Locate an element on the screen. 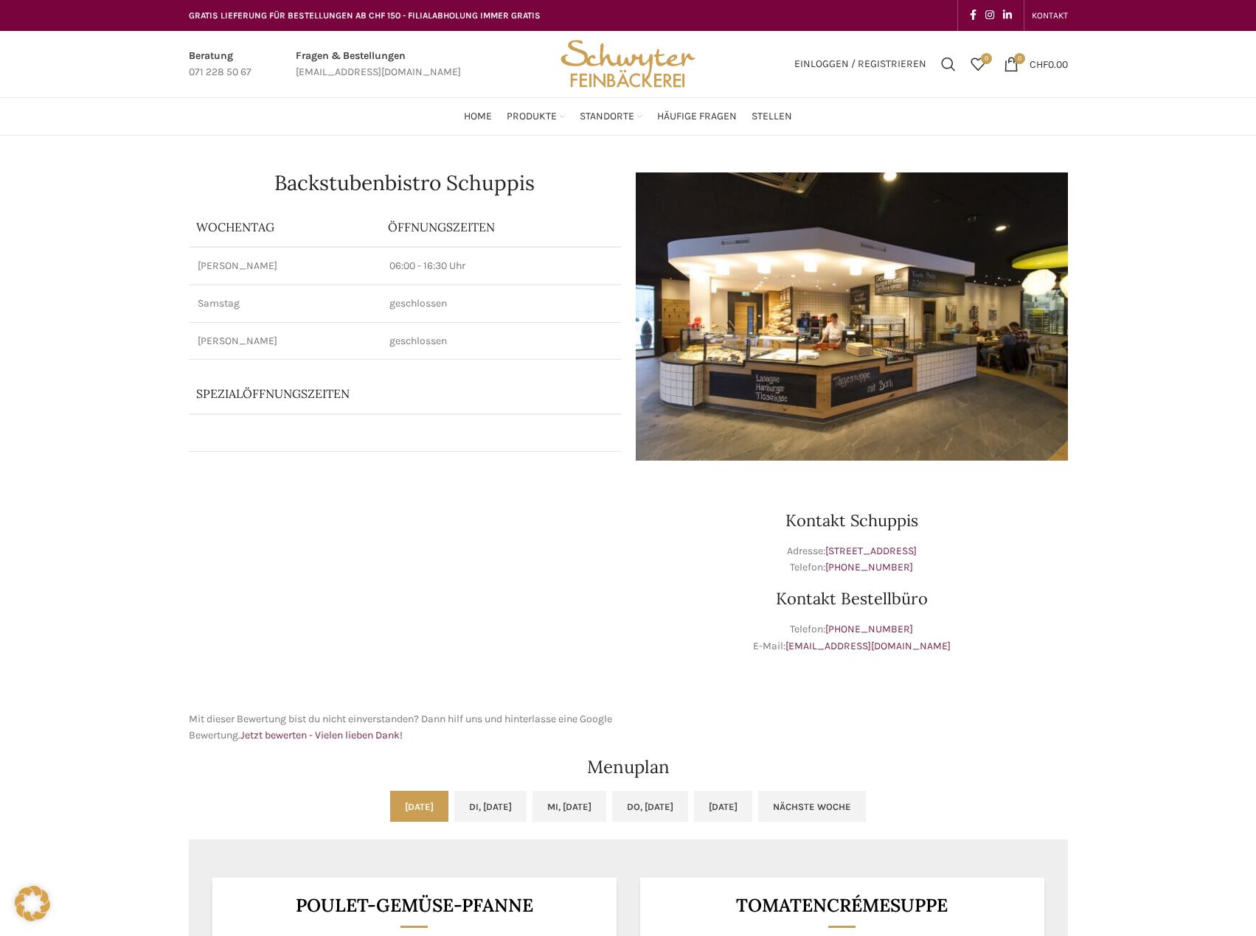  a: Facebook social link is located at coordinates (973, 15).